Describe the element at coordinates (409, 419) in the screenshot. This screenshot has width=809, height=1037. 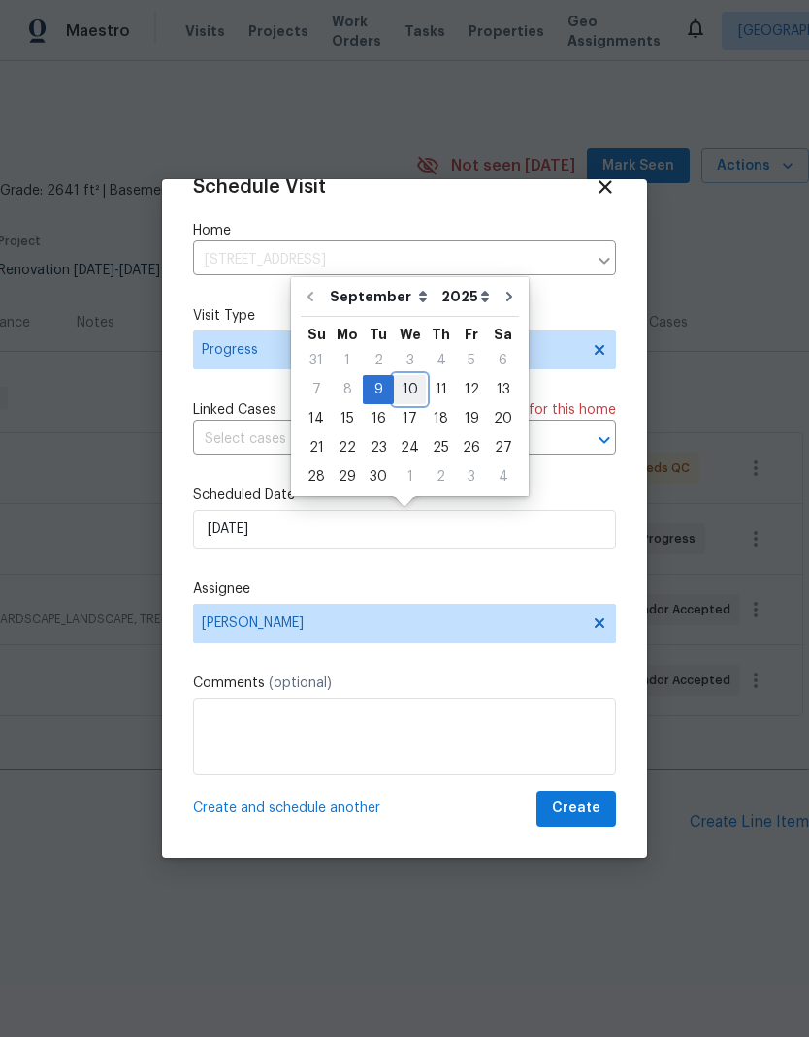
I see `div: Wed Sep 17 2025` at that location.